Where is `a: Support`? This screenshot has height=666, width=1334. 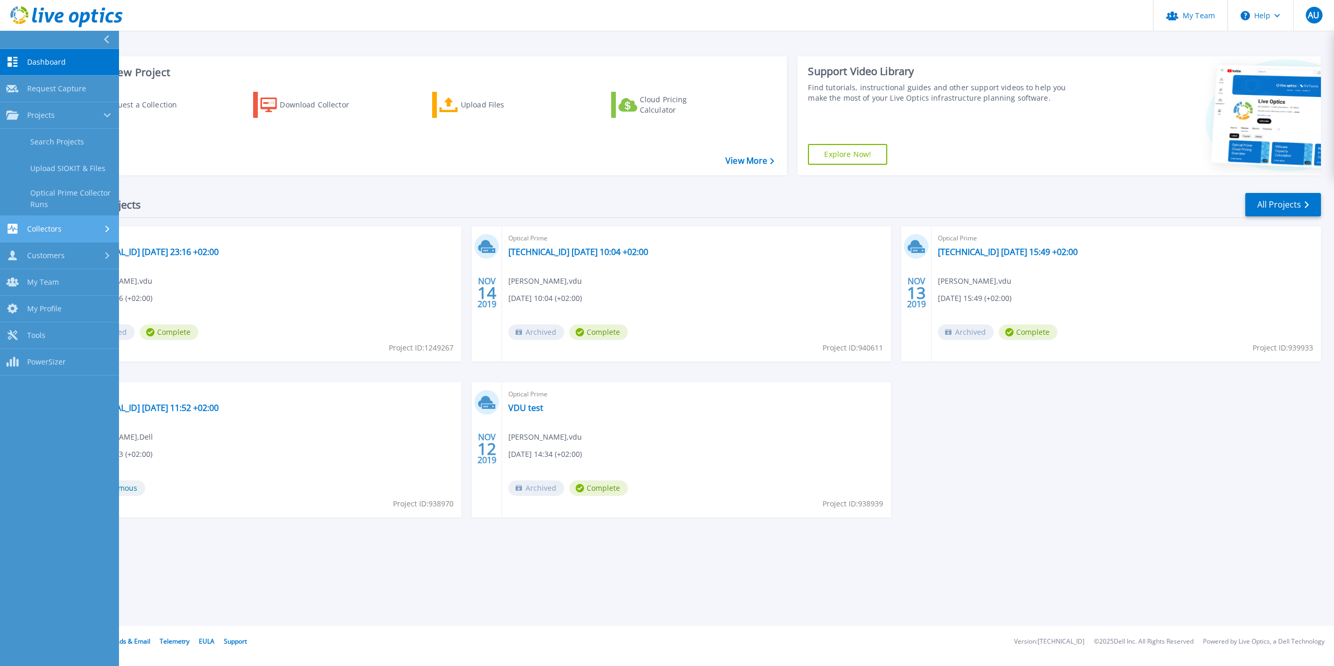
a: Support is located at coordinates (235, 641).